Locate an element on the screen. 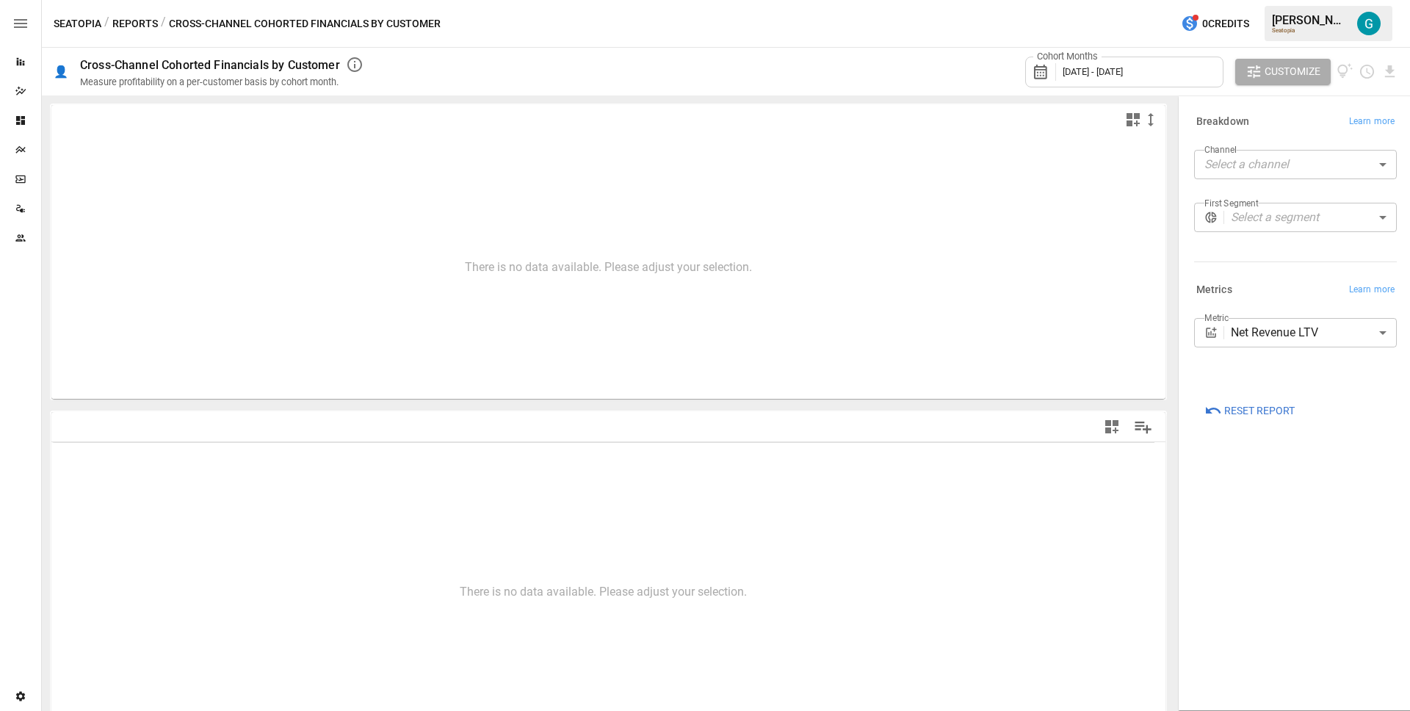 This screenshot has width=1410, height=711. h6: Breakdown is located at coordinates (1222, 122).